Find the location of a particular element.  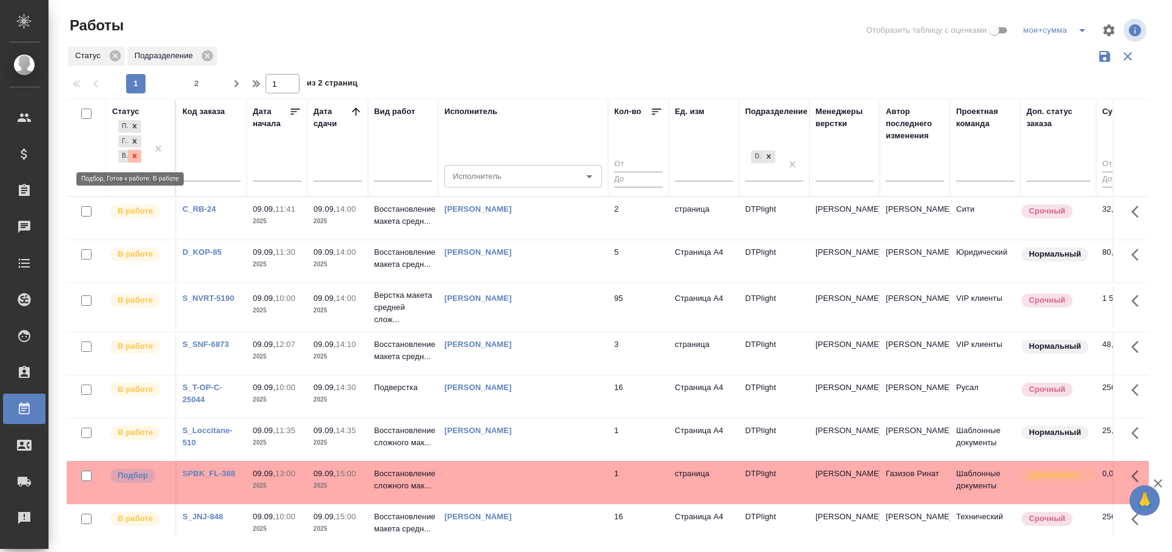

td: 48,00 ₽ is located at coordinates (1126, 353).